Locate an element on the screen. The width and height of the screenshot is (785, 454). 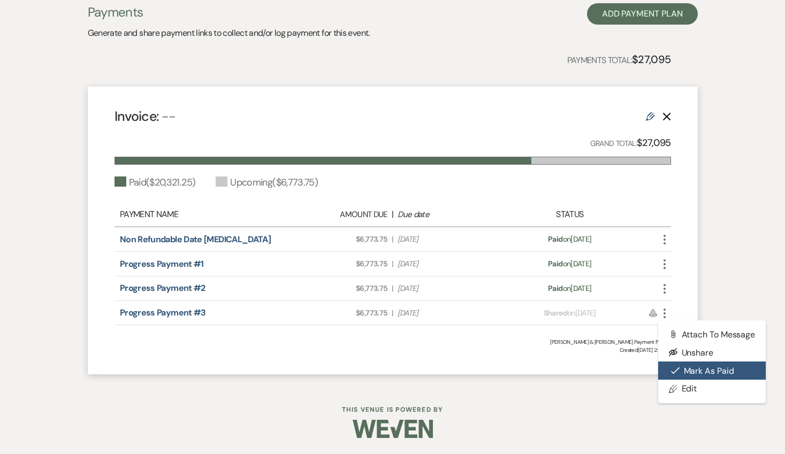
div: Payment Name is located at coordinates (202, 214).